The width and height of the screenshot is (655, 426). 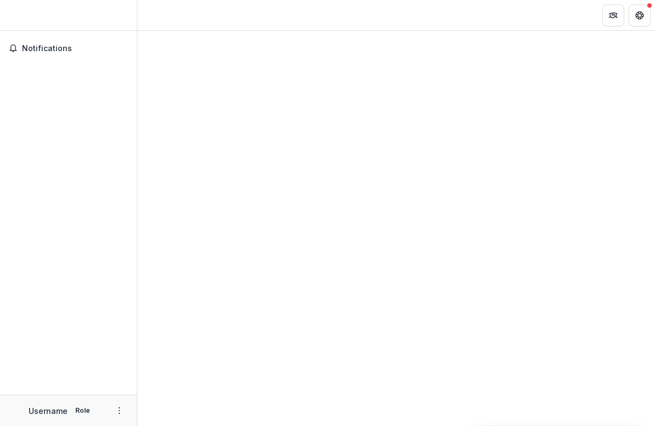 I want to click on span: Notifications, so click(x=75, y=48).